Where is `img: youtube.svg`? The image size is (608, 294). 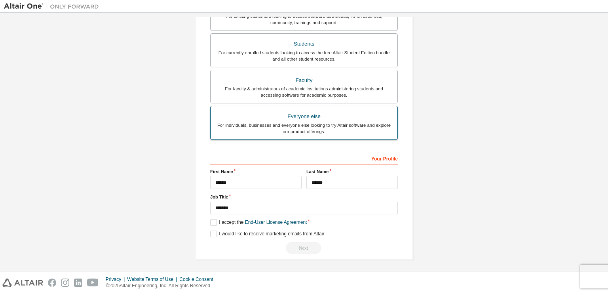
img: youtube.svg is located at coordinates (93, 282).